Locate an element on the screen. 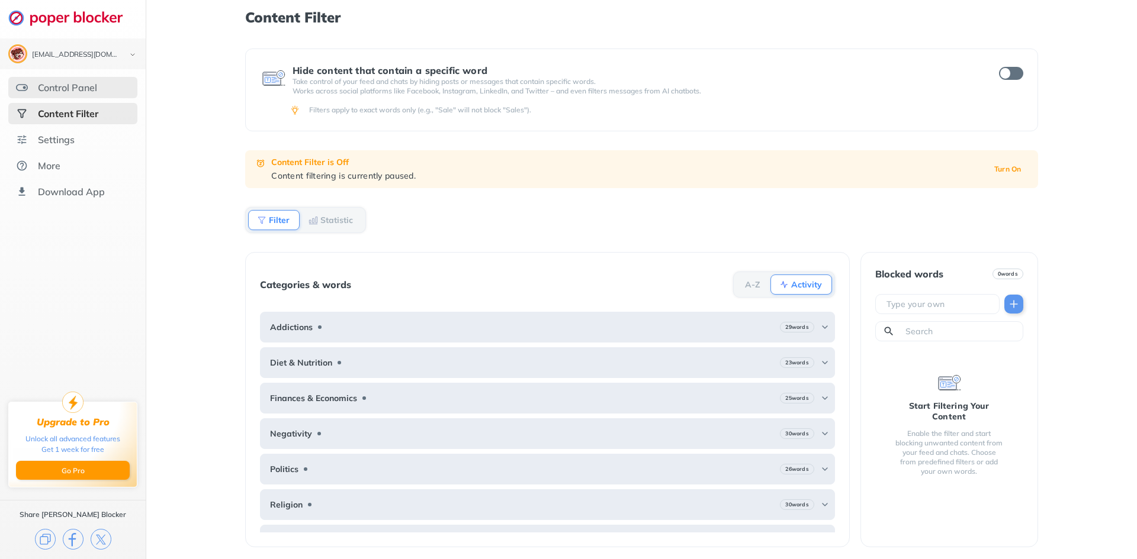  b: Religion is located at coordinates (286, 505).